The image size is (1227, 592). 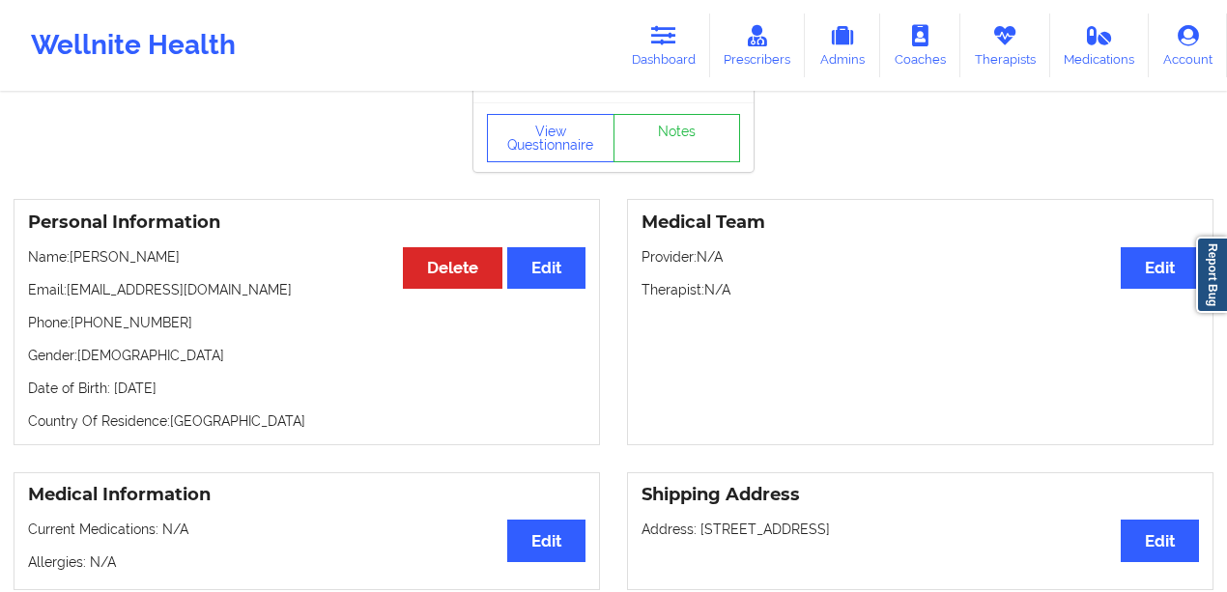 What do you see at coordinates (306, 222) in the screenshot?
I see `h3: Personal Information` at bounding box center [306, 222].